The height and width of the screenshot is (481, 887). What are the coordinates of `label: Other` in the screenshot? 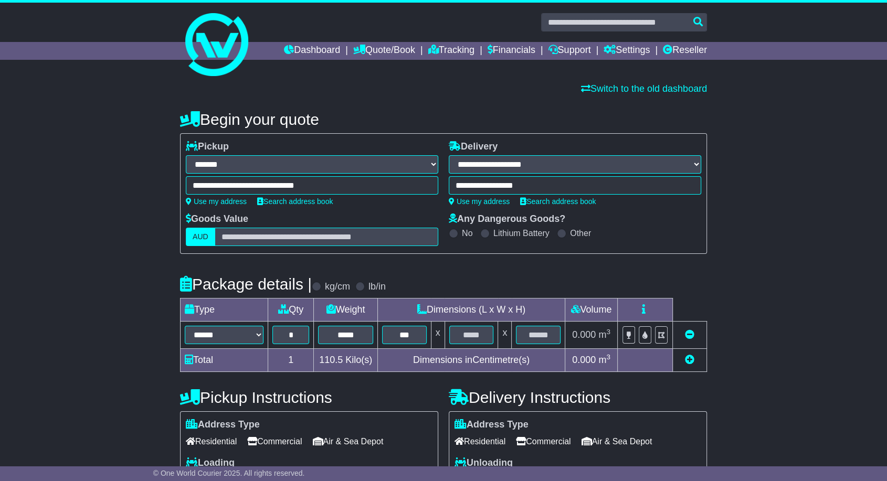 It's located at (580, 233).